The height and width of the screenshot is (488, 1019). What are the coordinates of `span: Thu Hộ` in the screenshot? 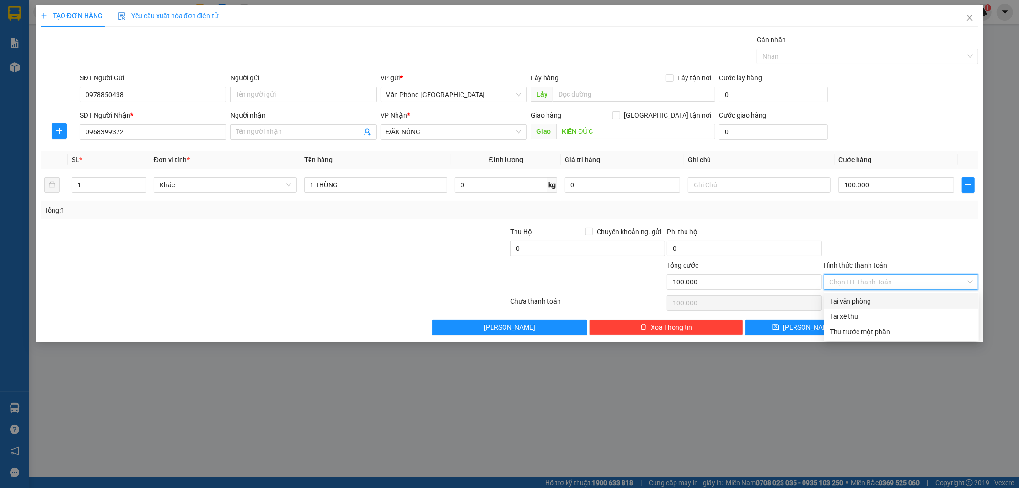 It's located at (521, 232).